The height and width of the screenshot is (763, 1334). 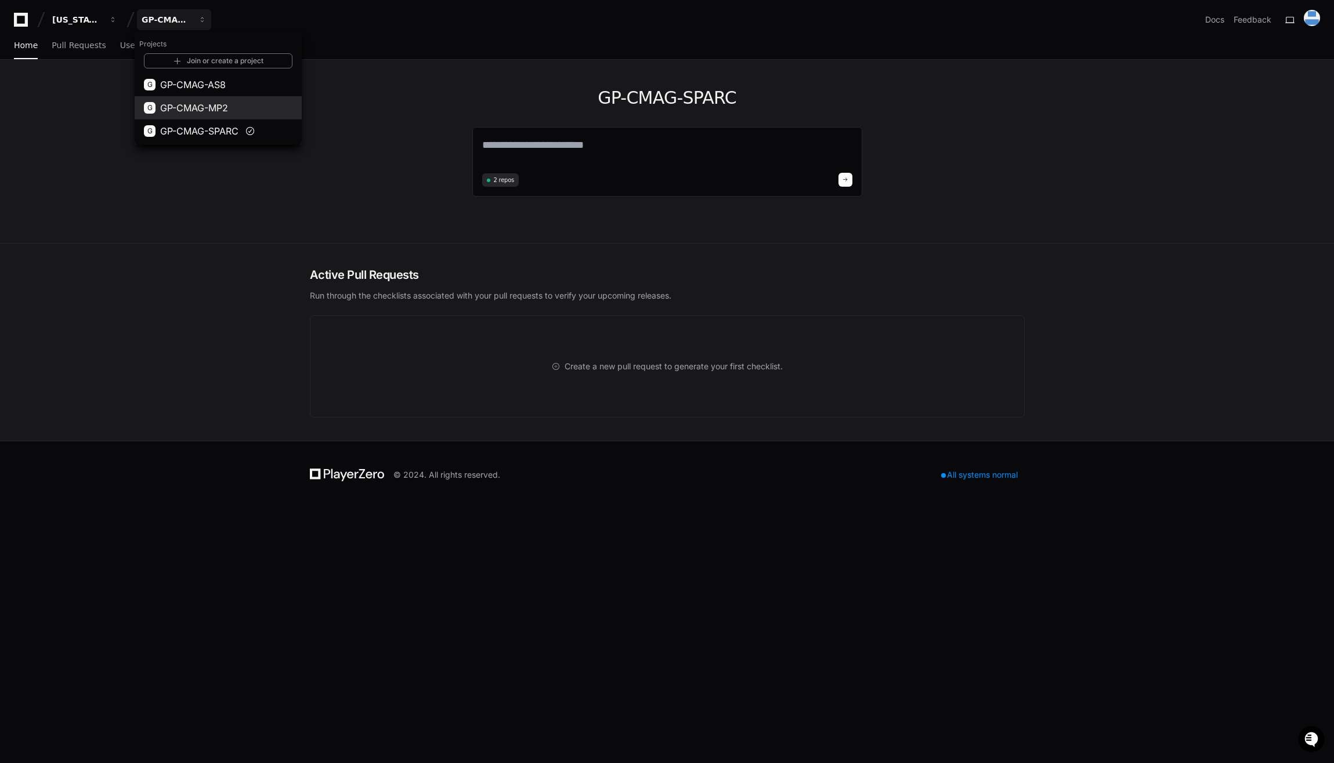 What do you see at coordinates (111, 56) in the screenshot?
I see `div: Welcome` at bounding box center [111, 56].